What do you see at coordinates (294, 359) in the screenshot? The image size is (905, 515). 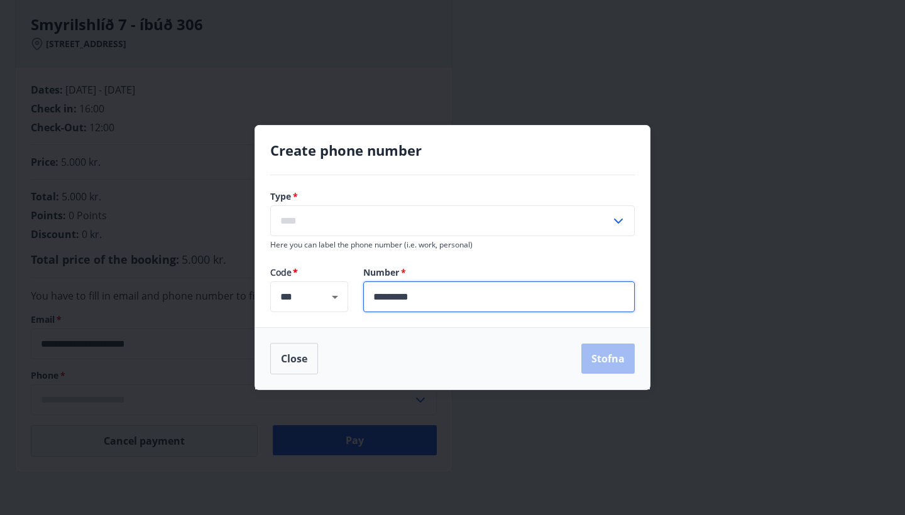 I see `button: Close` at bounding box center [294, 359].